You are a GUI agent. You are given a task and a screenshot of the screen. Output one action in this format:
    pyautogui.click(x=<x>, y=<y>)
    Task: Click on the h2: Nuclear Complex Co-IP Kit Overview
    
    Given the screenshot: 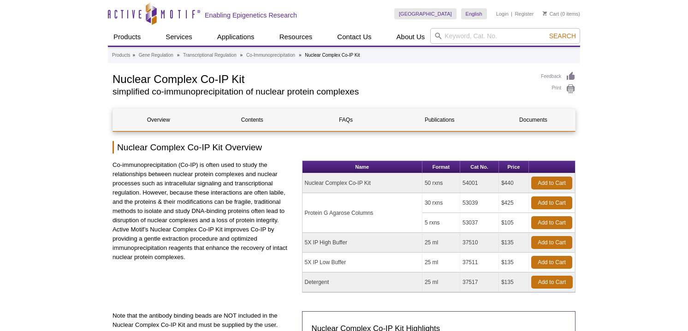 What is the action you would take?
    pyautogui.click(x=344, y=147)
    